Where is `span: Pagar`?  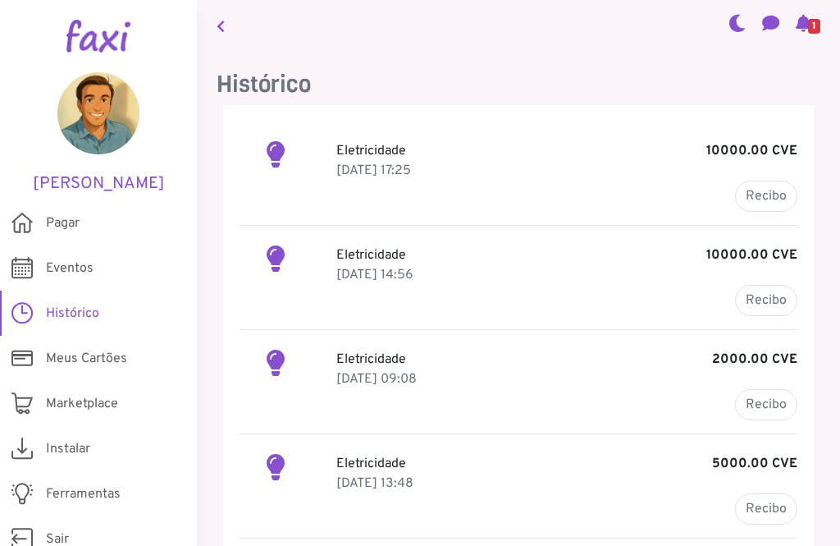
span: Pagar is located at coordinates (62, 223).